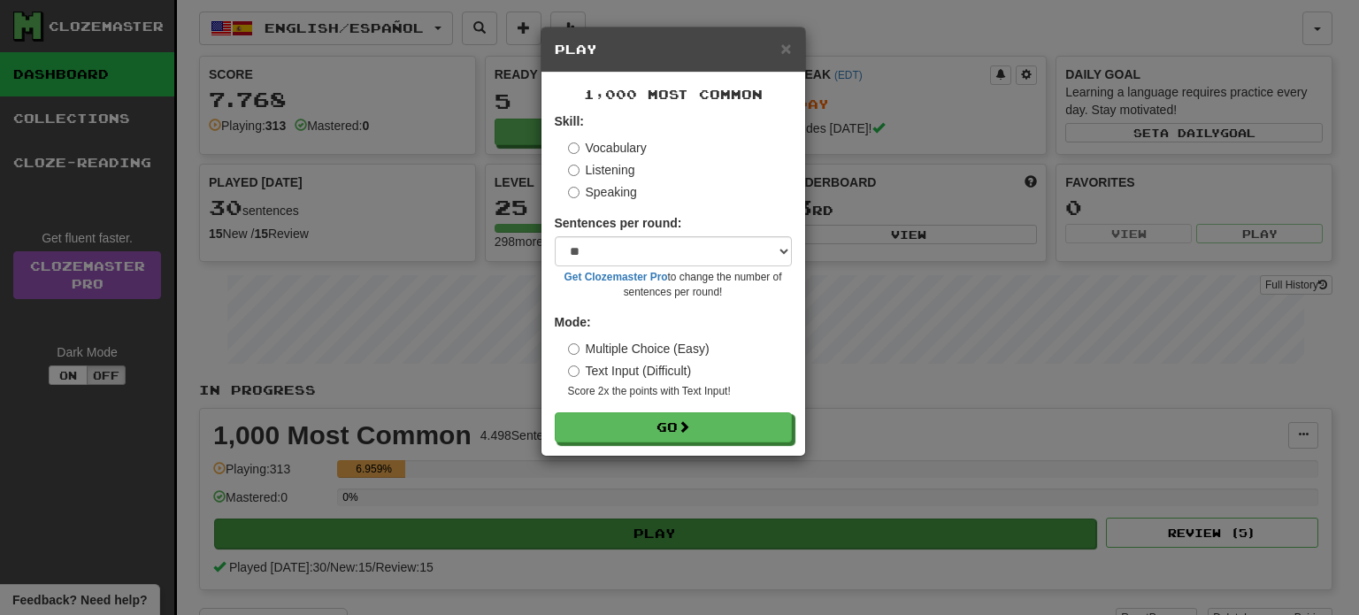 Image resolution: width=1359 pixels, height=615 pixels. Describe the element at coordinates (569, 121) in the screenshot. I see `strong: Skill:` at that location.